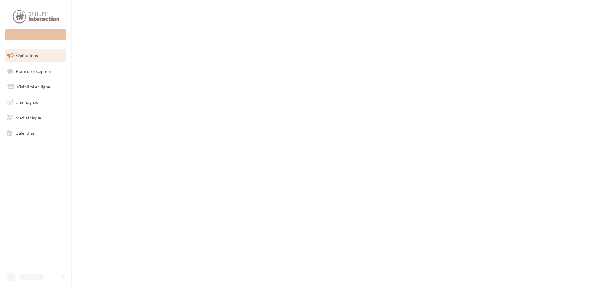 Image resolution: width=594 pixels, height=288 pixels. What do you see at coordinates (36, 35) in the screenshot?
I see `div: Nouvelle campagne` at bounding box center [36, 35].